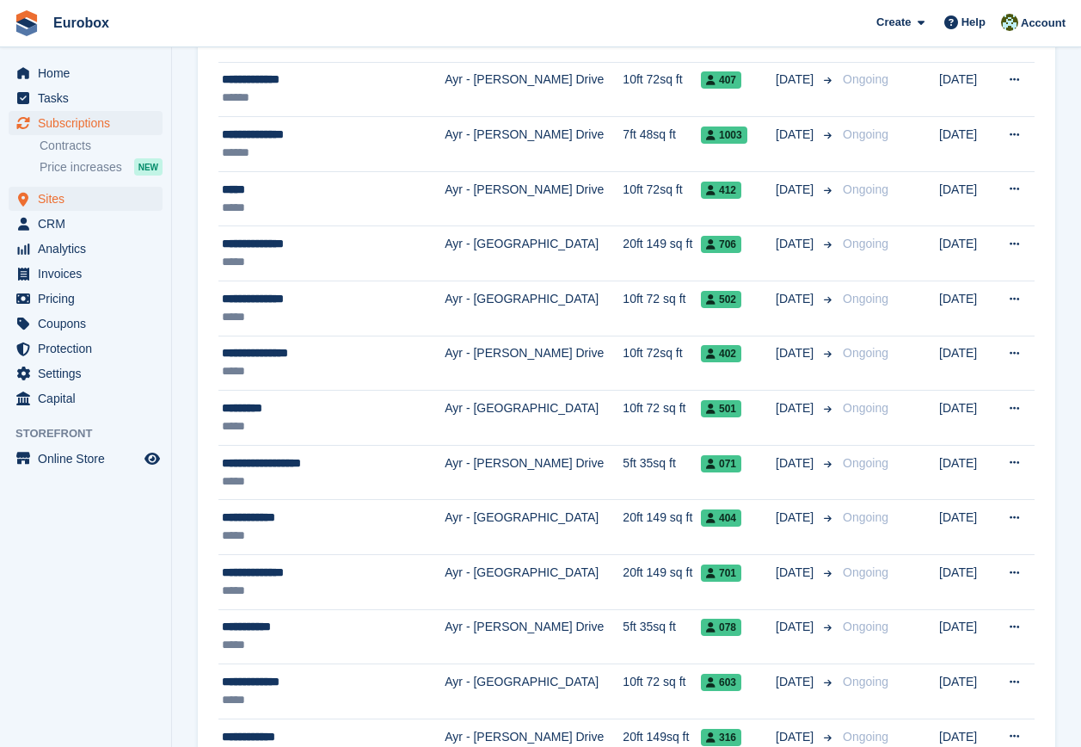 This screenshot has height=747, width=1081. I want to click on span: Price increases, so click(81, 167).